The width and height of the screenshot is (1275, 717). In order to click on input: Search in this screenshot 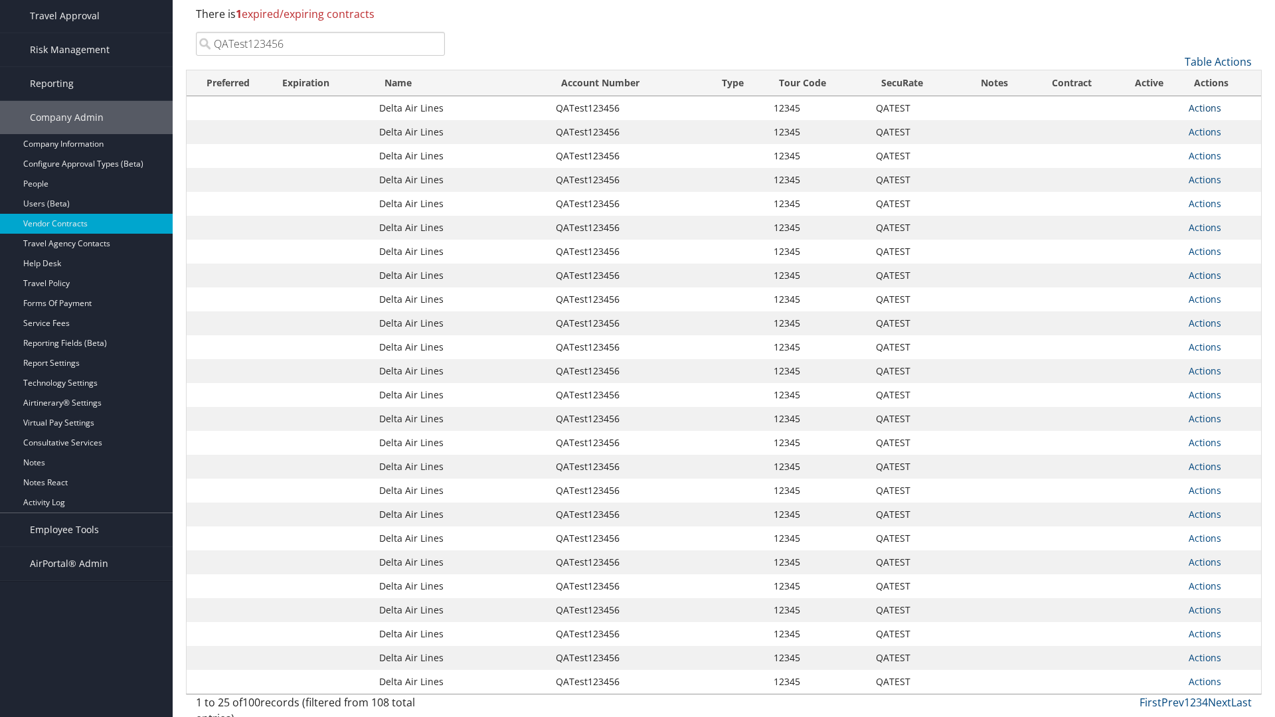, I will do `click(320, 44)`.